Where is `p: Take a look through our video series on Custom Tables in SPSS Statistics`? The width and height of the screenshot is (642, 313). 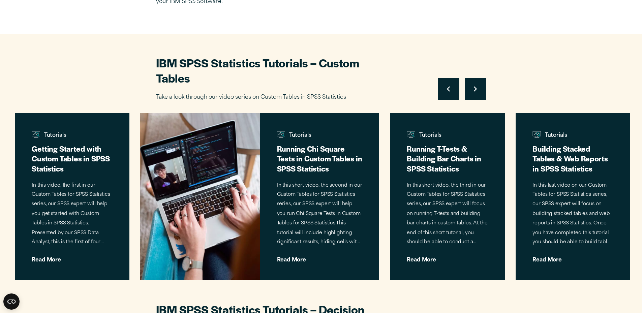
p: Take a look through our video series on Custom Tables in SPSS Statistics is located at coordinates (274, 97).